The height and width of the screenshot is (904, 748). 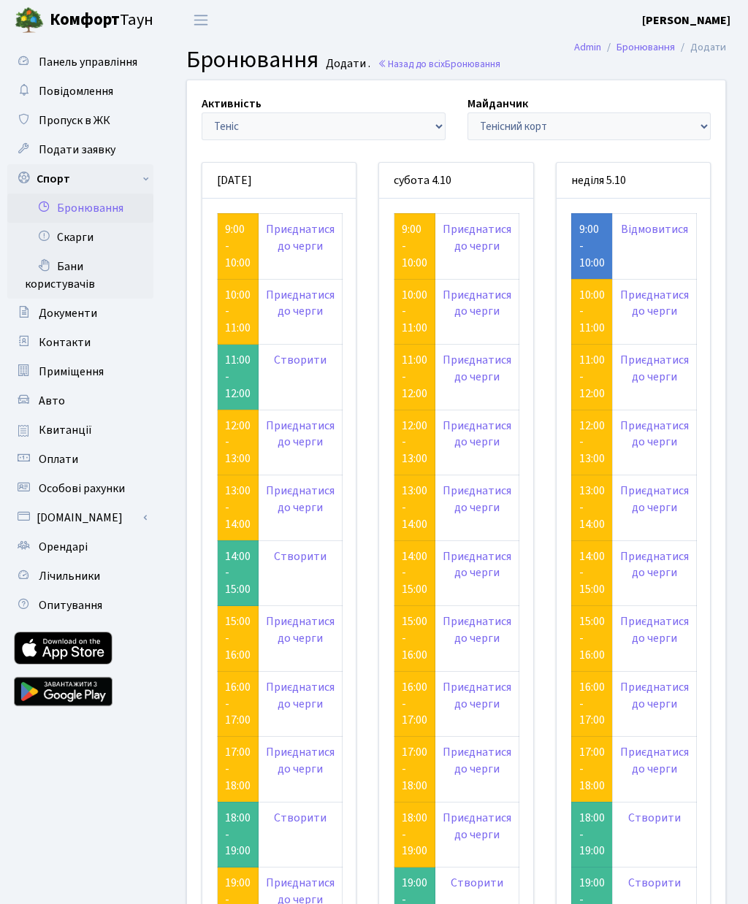 What do you see at coordinates (591, 246) in the screenshot?
I see `a: 9:00 - 10:00` at bounding box center [591, 246].